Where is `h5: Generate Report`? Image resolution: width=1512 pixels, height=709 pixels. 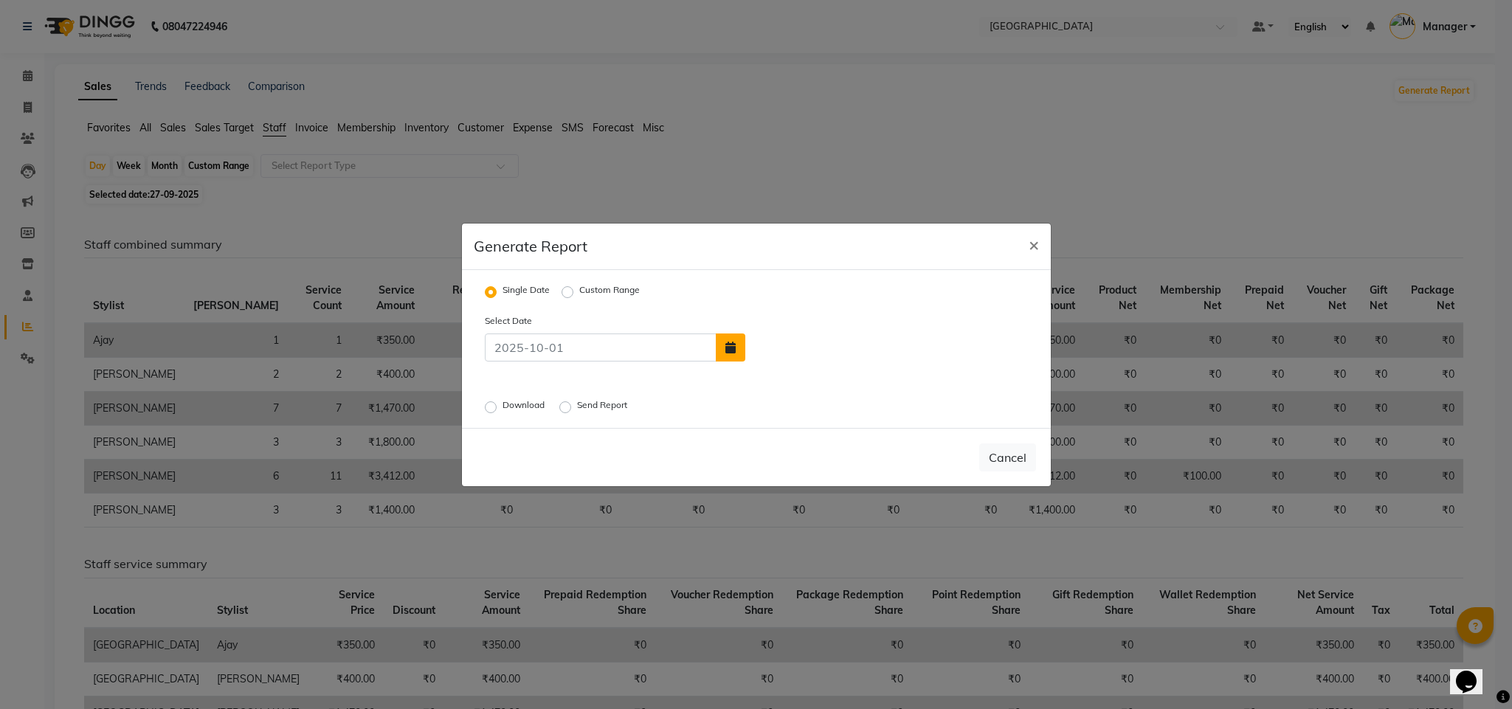 h5: Generate Report is located at coordinates (531, 247).